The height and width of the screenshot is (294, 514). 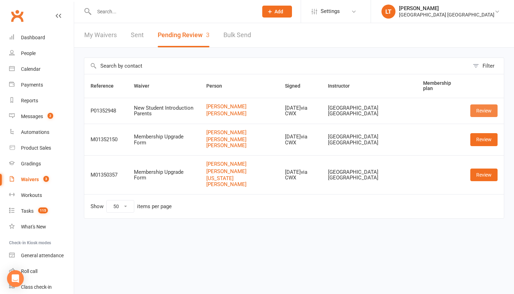 What do you see at coordinates (17, 16) in the screenshot?
I see `a: Clubworx` at bounding box center [17, 16].